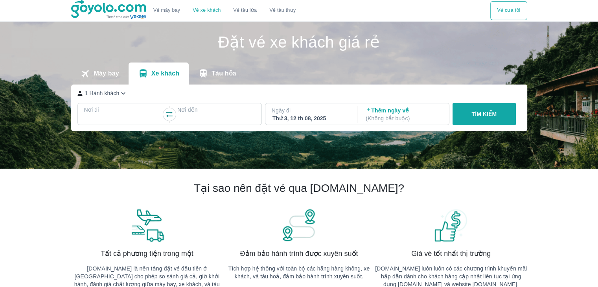 The image size is (598, 287). Describe the element at coordinates (167, 10) in the screenshot. I see `a: Vé máy bay` at that location.